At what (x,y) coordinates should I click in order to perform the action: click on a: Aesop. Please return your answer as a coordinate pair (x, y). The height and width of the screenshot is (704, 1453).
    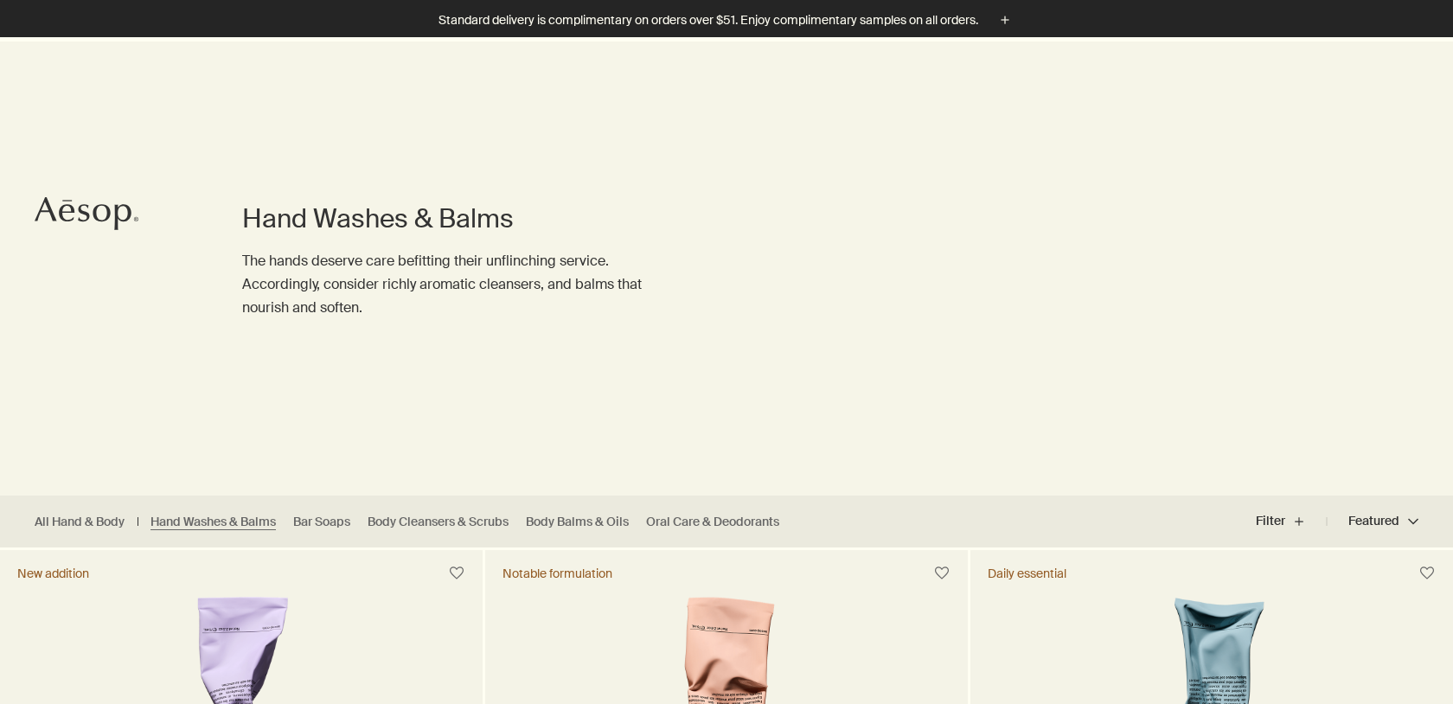
    Looking at the image, I should click on (86, 215).